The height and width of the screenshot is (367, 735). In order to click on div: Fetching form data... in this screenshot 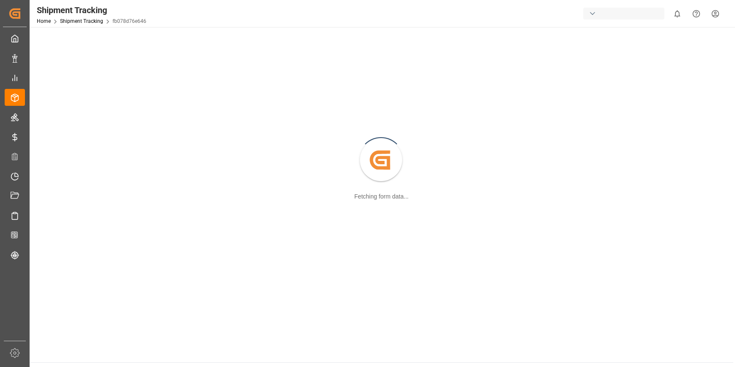, I will do `click(381, 196)`.